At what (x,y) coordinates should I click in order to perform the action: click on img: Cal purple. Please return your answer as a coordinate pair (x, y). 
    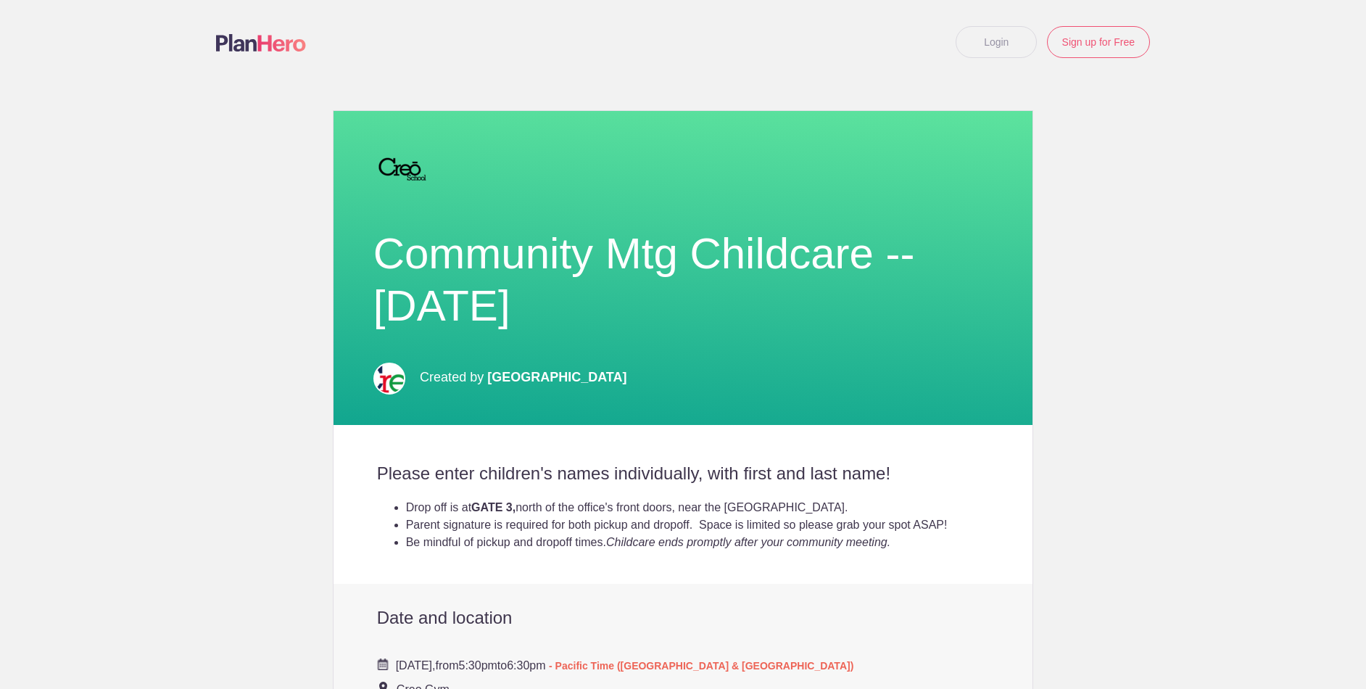
    Looking at the image, I should click on (383, 664).